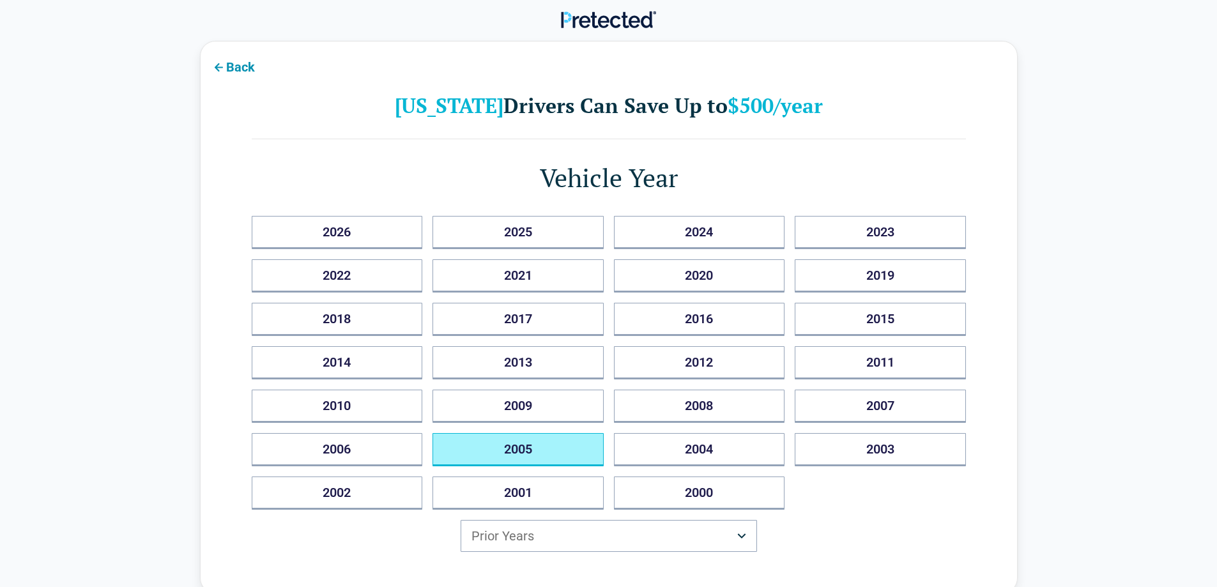 The image size is (1217, 587). Describe the element at coordinates (881, 233) in the screenshot. I see `button: 2023` at that location.